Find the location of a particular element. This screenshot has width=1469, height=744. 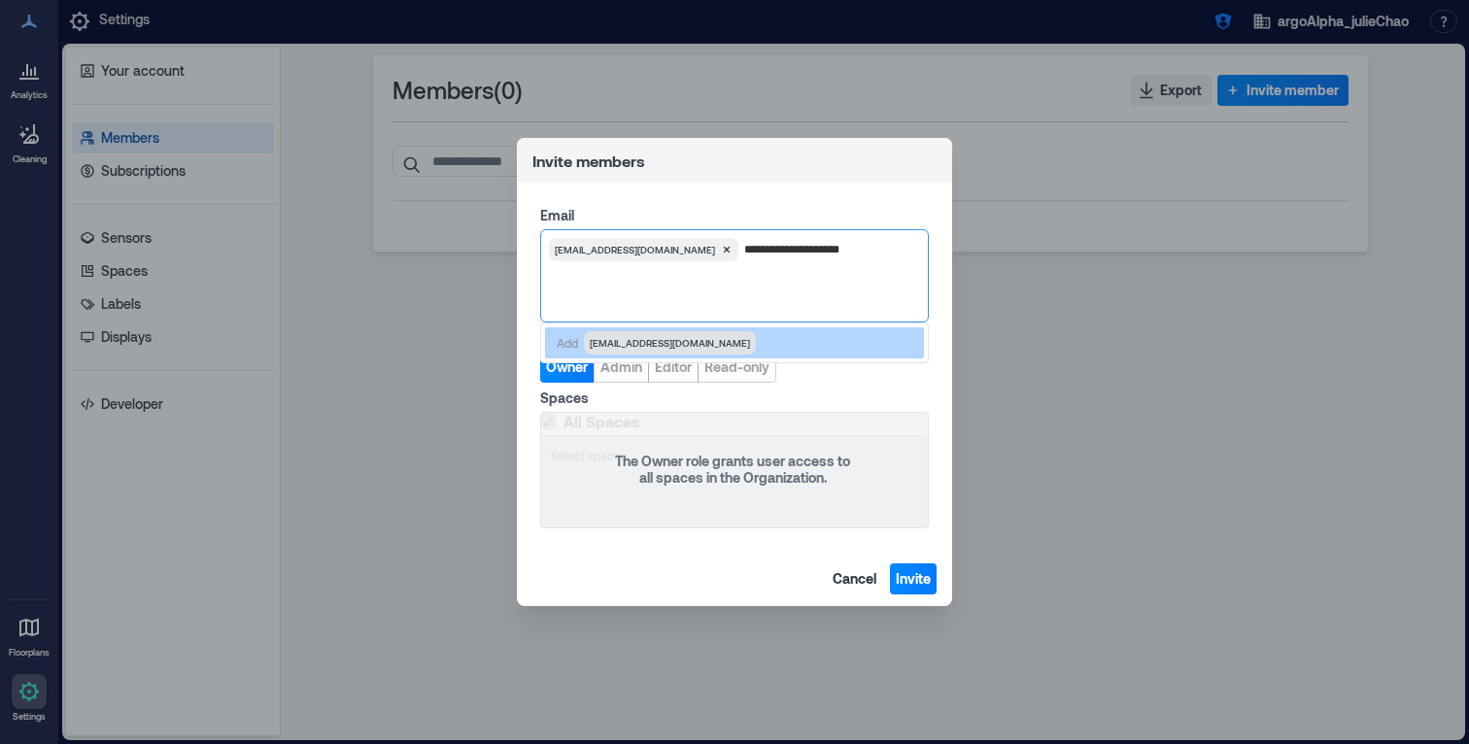

span: Editor is located at coordinates (673, 367).